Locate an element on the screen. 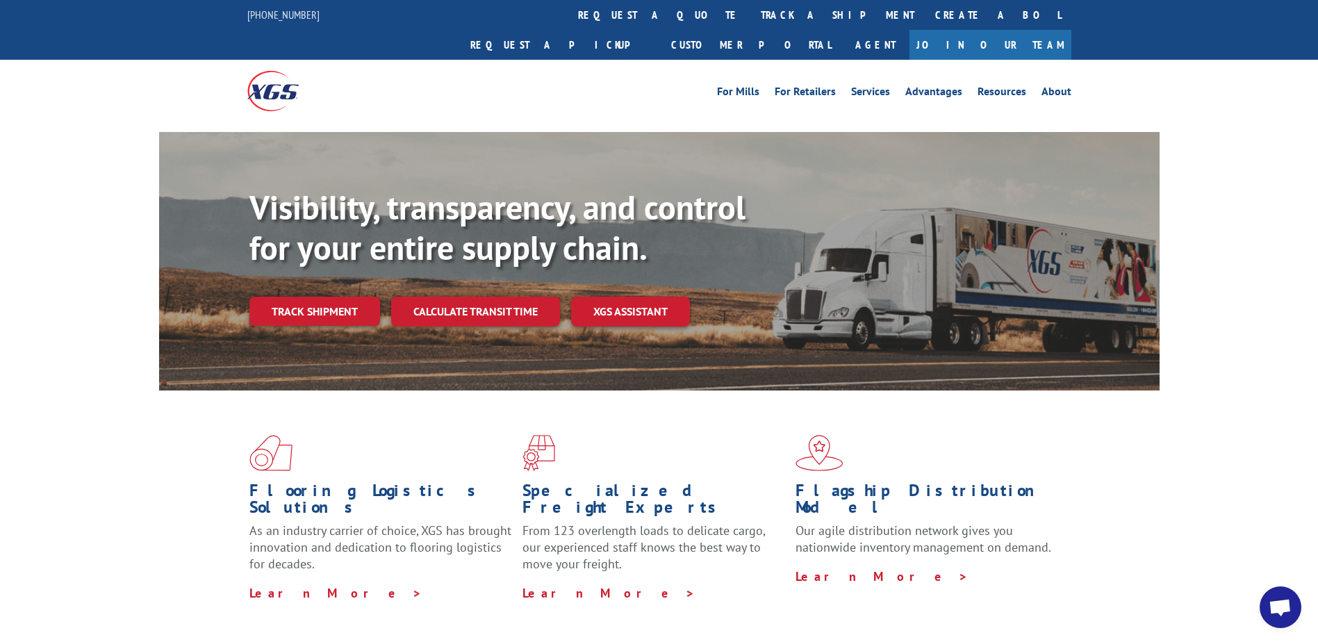  a: Advantages is located at coordinates (934, 94).